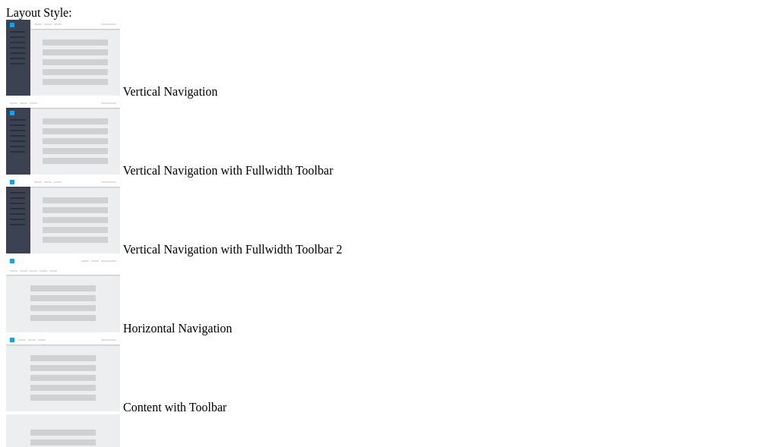 Image resolution: width=778 pixels, height=447 pixels. Describe the element at coordinates (389, 217) in the screenshot. I see `md-radio-button: Vertical Navigation with Fullwidth Toolbar 2` at that location.